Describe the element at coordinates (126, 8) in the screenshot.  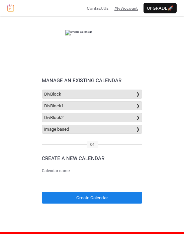
I see `span: My Account` at that location.